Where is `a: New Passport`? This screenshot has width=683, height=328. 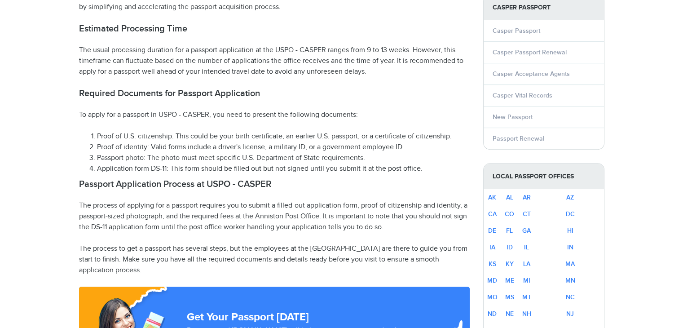
a: New Passport is located at coordinates (513, 117).